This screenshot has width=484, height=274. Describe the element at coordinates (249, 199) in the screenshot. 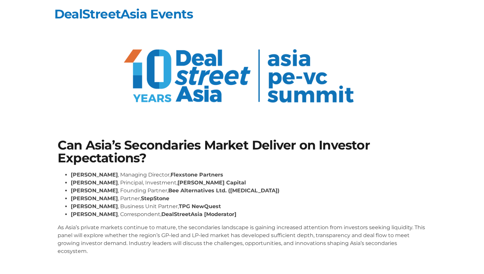

I see `li: , Partner,` at that location.